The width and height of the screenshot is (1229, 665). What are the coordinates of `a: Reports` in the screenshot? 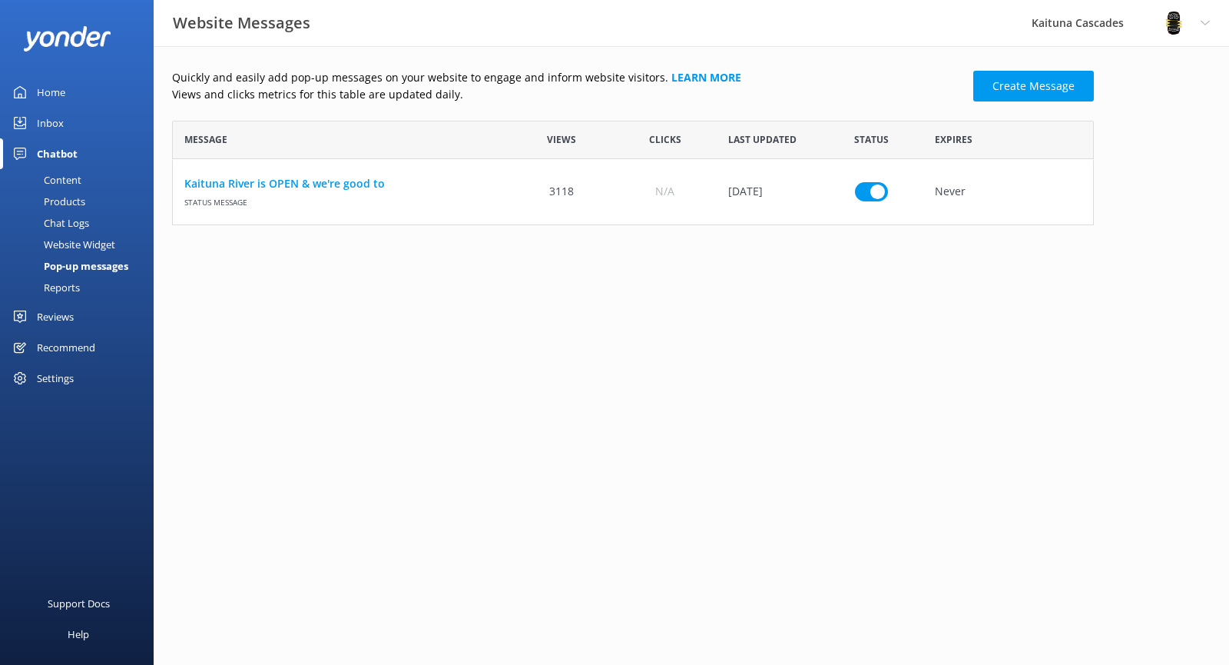 It's located at (81, 287).